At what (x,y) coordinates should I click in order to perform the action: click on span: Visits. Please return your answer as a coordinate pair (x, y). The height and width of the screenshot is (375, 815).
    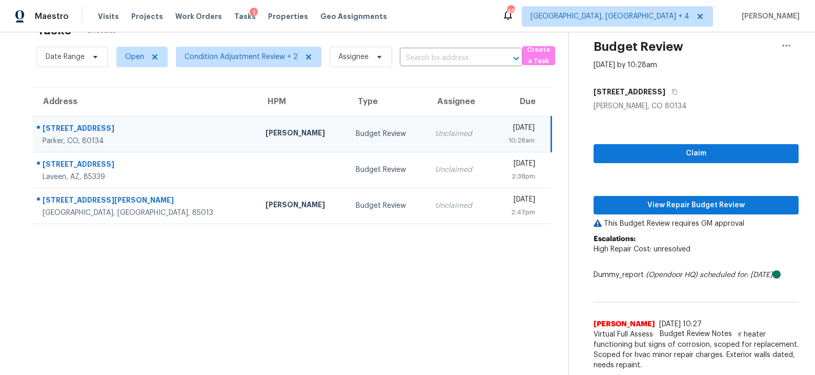
    Looking at the image, I should click on (108, 16).